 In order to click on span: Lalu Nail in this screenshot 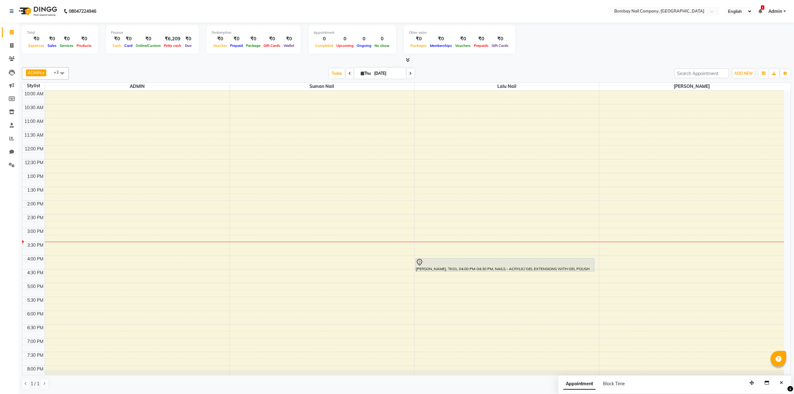, I will do `click(507, 86)`.